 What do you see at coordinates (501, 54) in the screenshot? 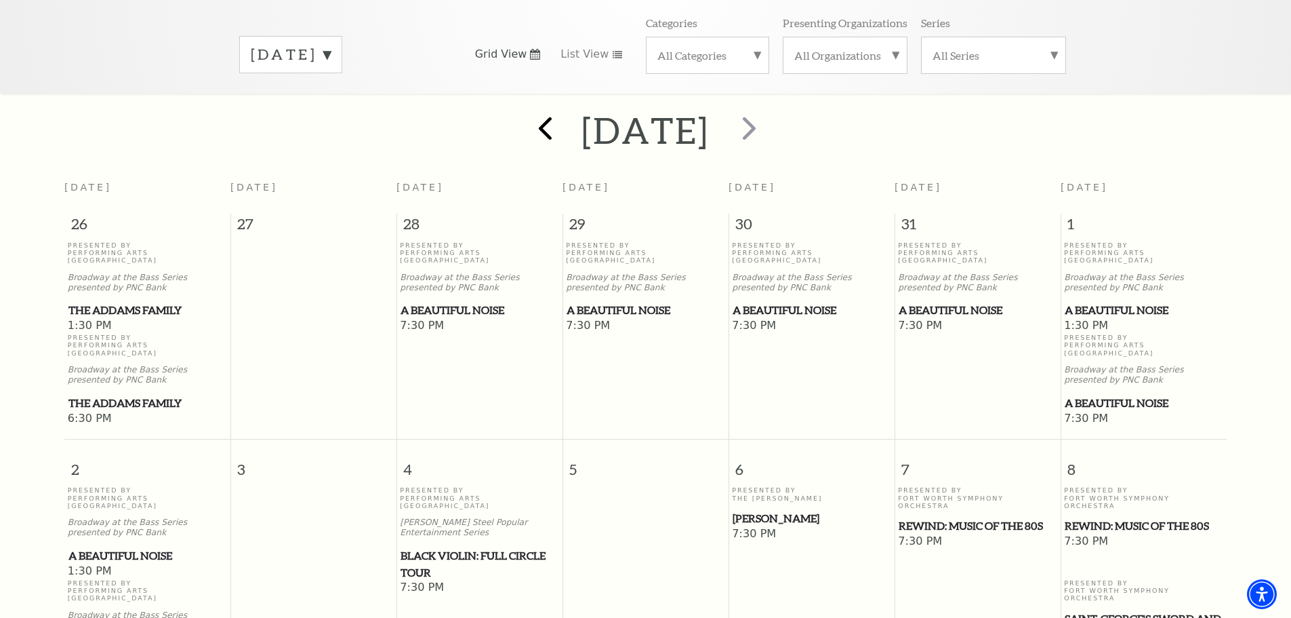
I see `span: Grid View` at bounding box center [501, 54].